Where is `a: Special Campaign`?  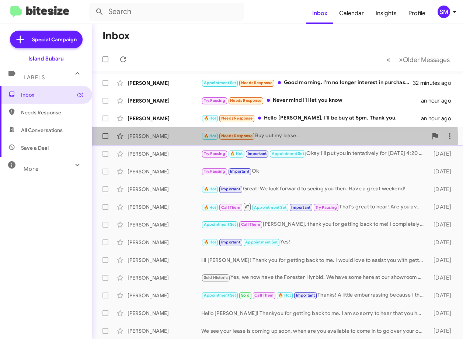
a: Special Campaign is located at coordinates (46, 39).